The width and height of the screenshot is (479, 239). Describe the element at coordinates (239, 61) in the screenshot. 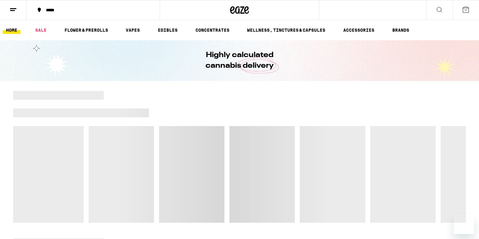

I see `h1: Highly calculated cannabis delivery` at that location.